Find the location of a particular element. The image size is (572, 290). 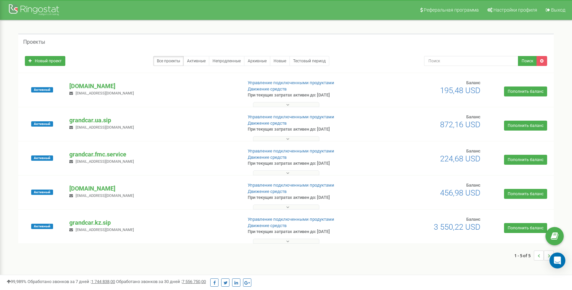

p: grandcar.ua.sip is located at coordinates (153, 120).